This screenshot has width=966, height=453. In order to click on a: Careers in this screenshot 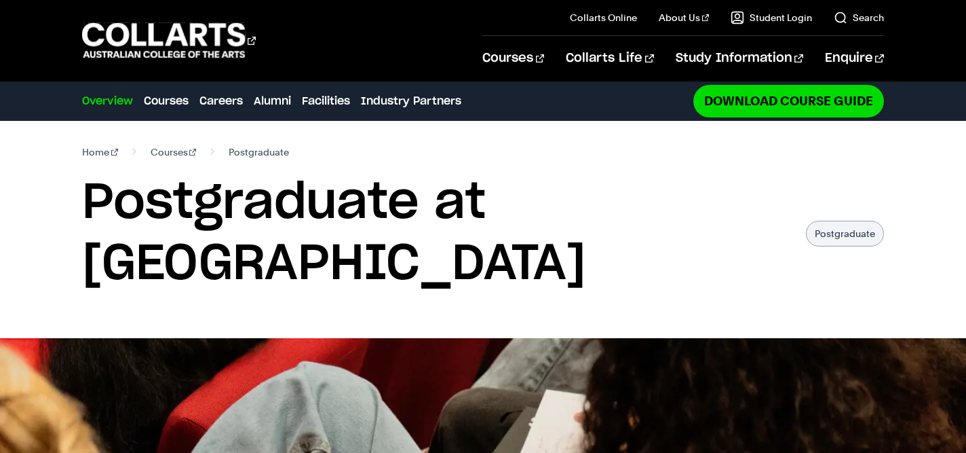, I will do `click(221, 101)`.